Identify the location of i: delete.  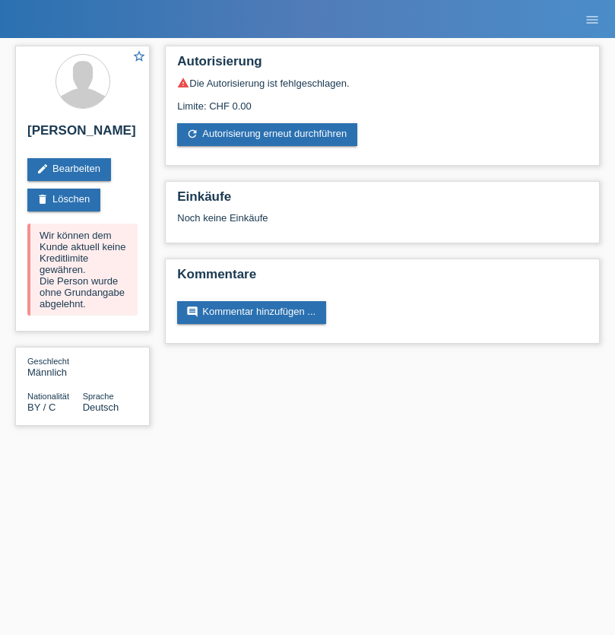
(43, 199).